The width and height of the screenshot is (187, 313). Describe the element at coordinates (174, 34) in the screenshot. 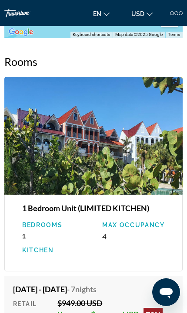

I see `a: Terms (opens in new tab)` at that location.